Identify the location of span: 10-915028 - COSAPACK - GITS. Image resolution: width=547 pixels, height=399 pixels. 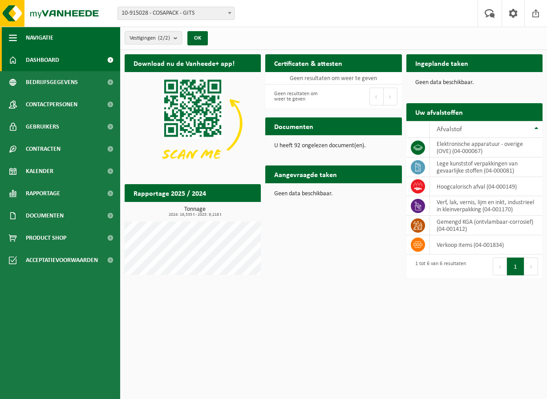
(176, 13).